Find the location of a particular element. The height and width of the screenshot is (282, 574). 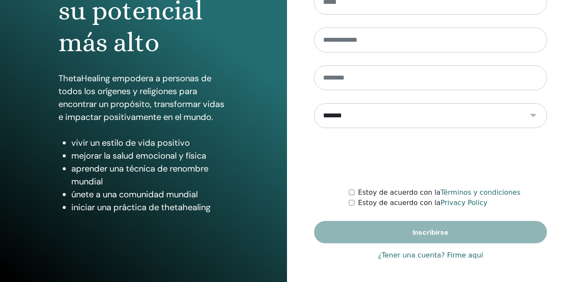

li: aprender una técnica de renombre mundial is located at coordinates (150, 175).